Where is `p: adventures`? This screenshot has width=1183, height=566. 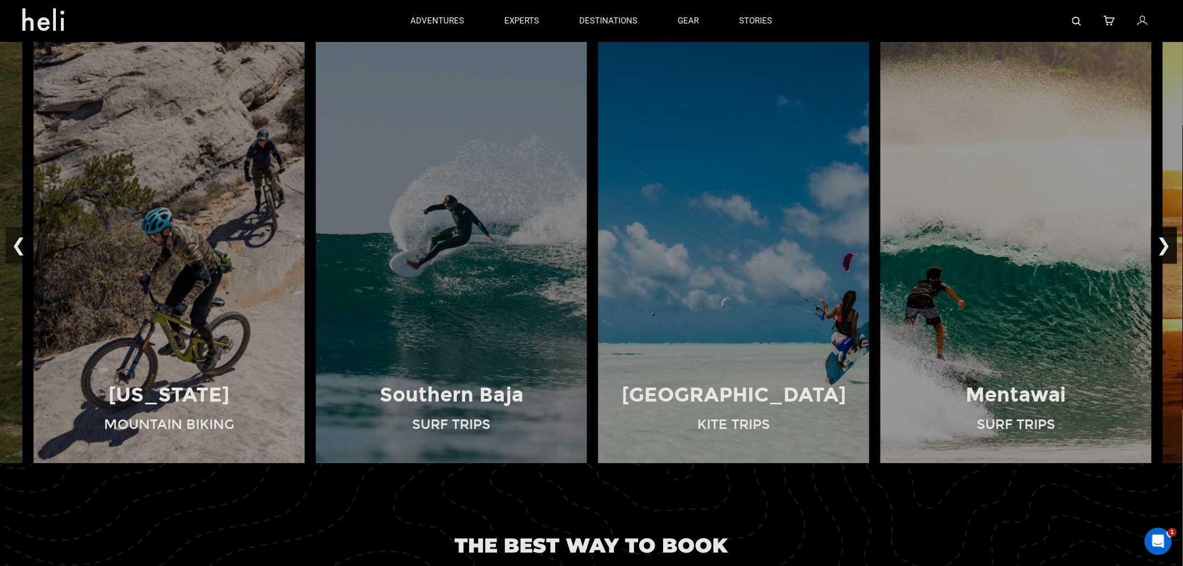 p: adventures is located at coordinates (438, 21).